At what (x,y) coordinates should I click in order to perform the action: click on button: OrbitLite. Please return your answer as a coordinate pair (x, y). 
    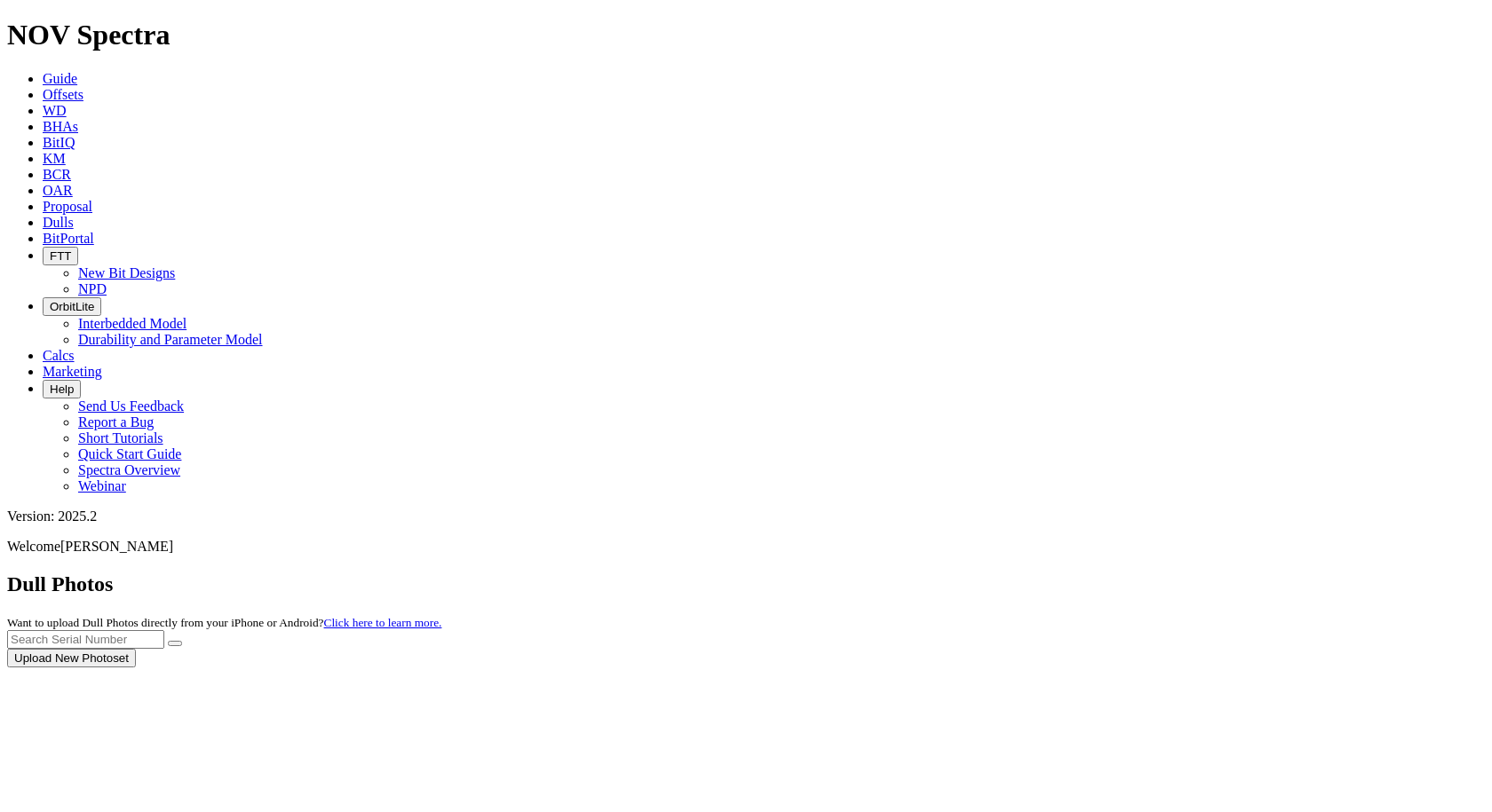
    Looking at the image, I should click on (72, 307).